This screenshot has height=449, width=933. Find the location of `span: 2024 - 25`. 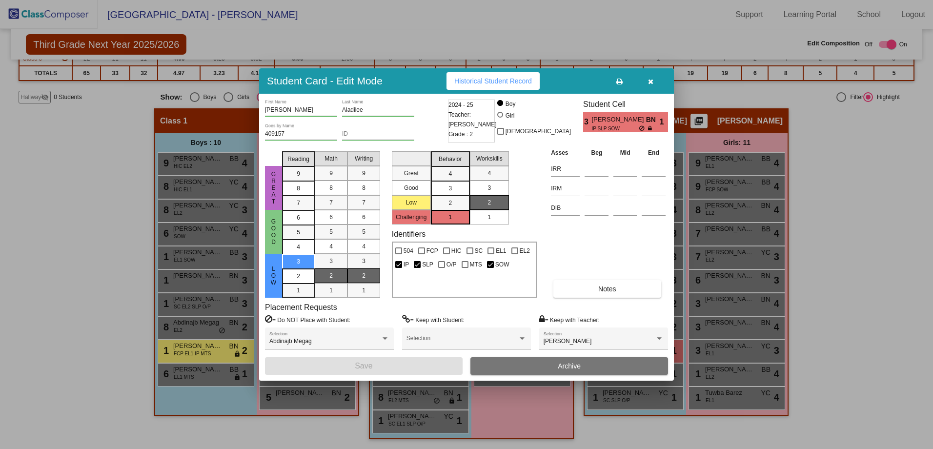

span: 2024 - 25 is located at coordinates (460, 105).